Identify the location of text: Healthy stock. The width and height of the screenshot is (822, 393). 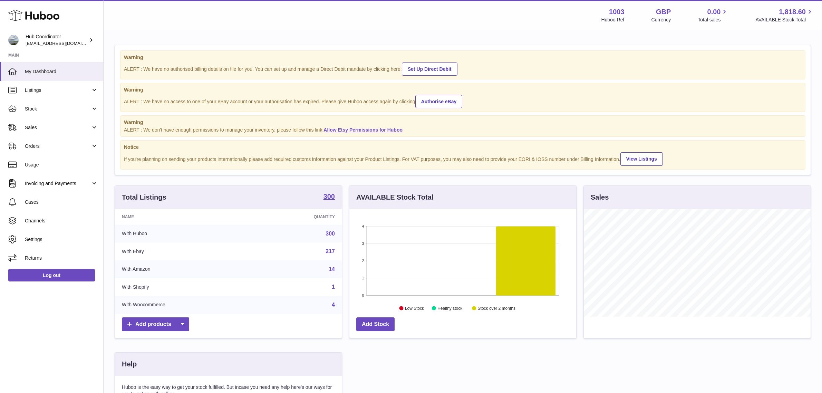
(450, 308).